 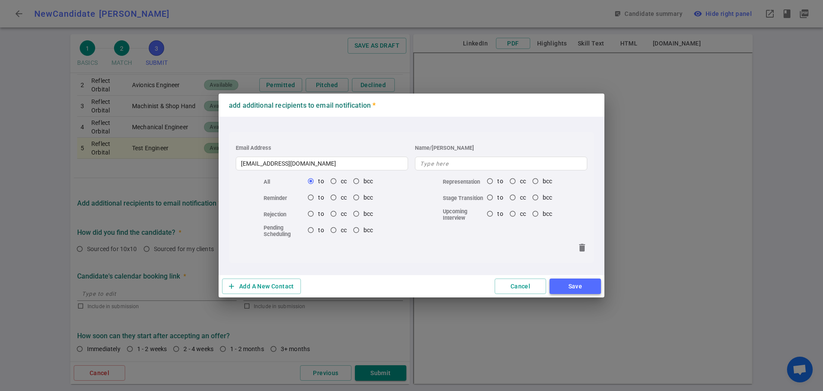 What do you see at coordinates (464, 181) in the screenshot?
I see `h3: Representation` at bounding box center [464, 181].